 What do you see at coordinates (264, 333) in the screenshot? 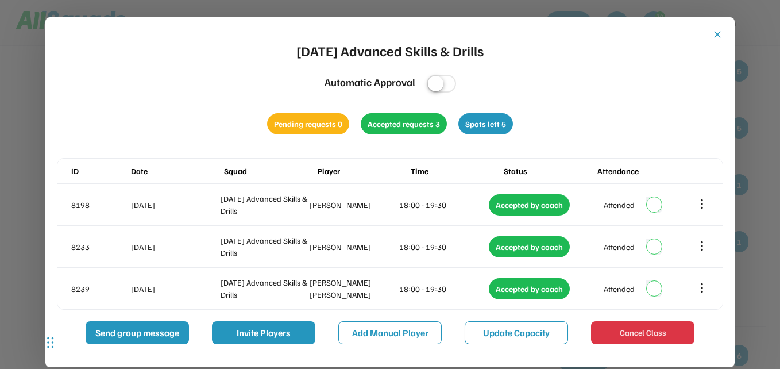
I see `button: Invite Players` at bounding box center [264, 333].